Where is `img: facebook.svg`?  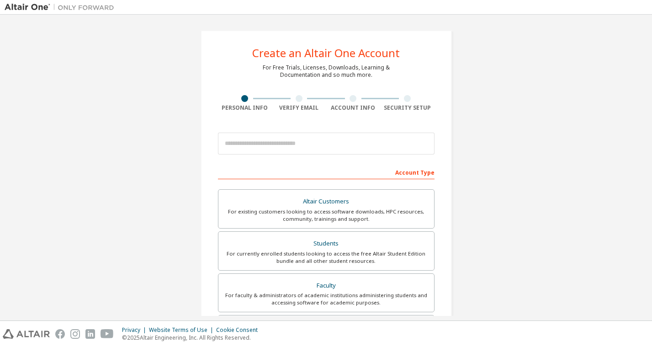
img: facebook.svg is located at coordinates (60, 333).